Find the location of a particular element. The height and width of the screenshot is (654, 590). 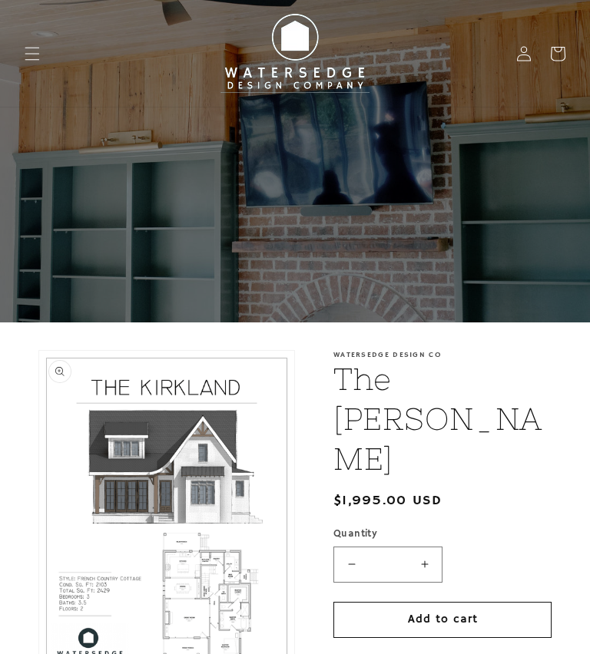

p: Watersedge Design Co is located at coordinates (442, 355).